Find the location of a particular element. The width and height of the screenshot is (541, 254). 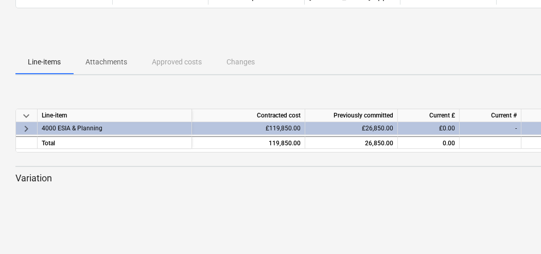

div: Current # is located at coordinates (491, 115).